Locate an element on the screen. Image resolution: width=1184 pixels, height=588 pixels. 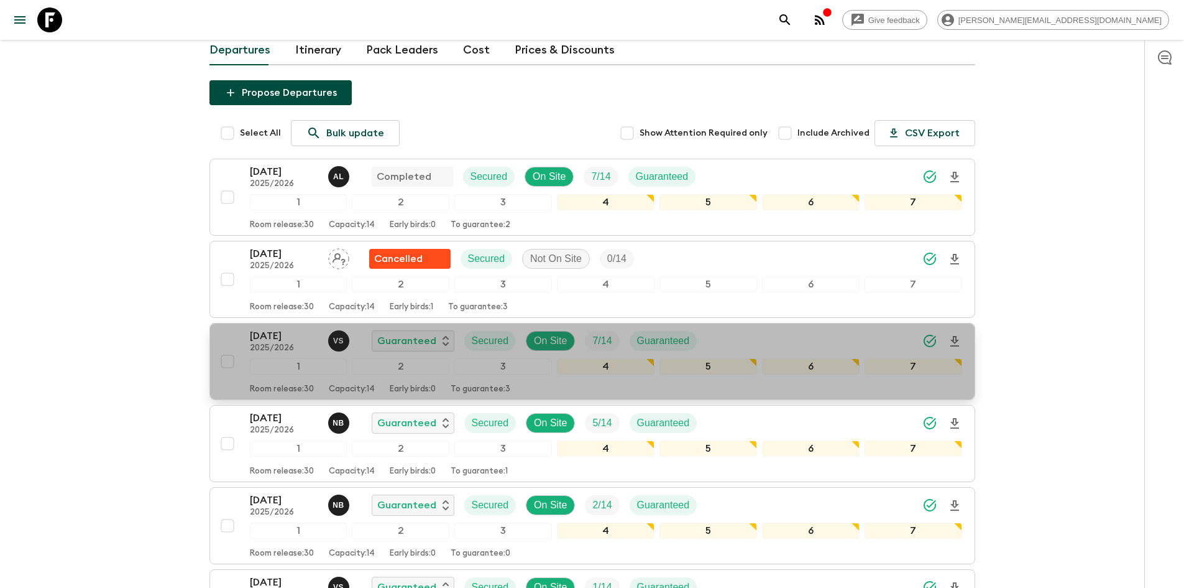
p: 5 / 14 is located at coordinates (602, 423).